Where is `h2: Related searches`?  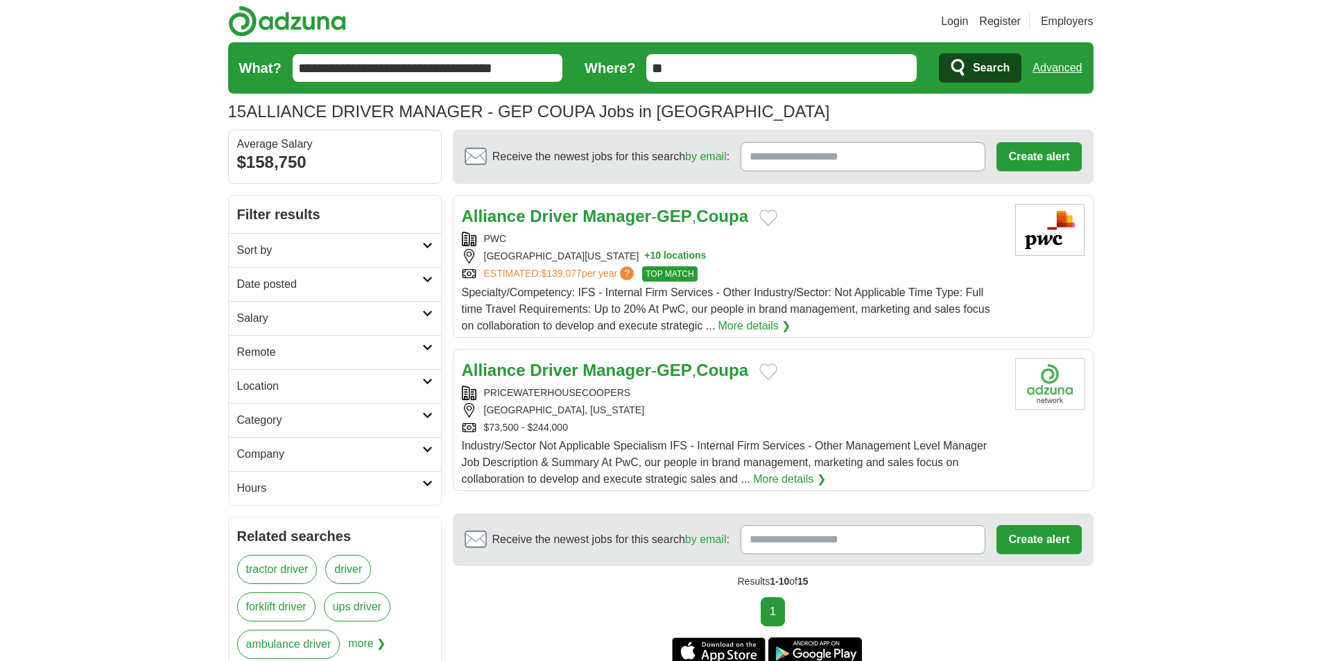
h2: Related searches is located at coordinates (335, 536).